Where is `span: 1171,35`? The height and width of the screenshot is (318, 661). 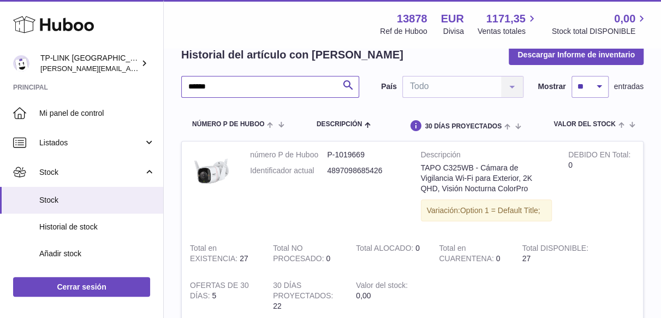
span: 1171,35 is located at coordinates (506, 19).